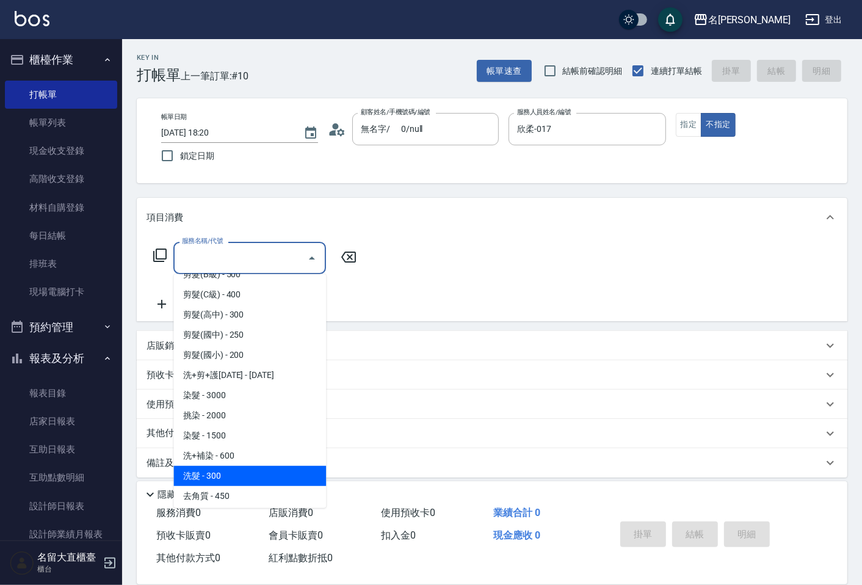  I want to click on button: 不指定, so click(718, 125).